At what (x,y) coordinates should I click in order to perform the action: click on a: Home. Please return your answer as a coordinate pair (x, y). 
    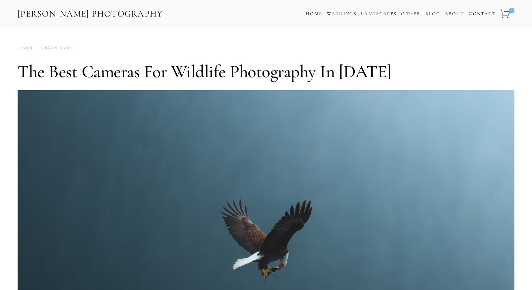
    Looking at the image, I should click on (314, 14).